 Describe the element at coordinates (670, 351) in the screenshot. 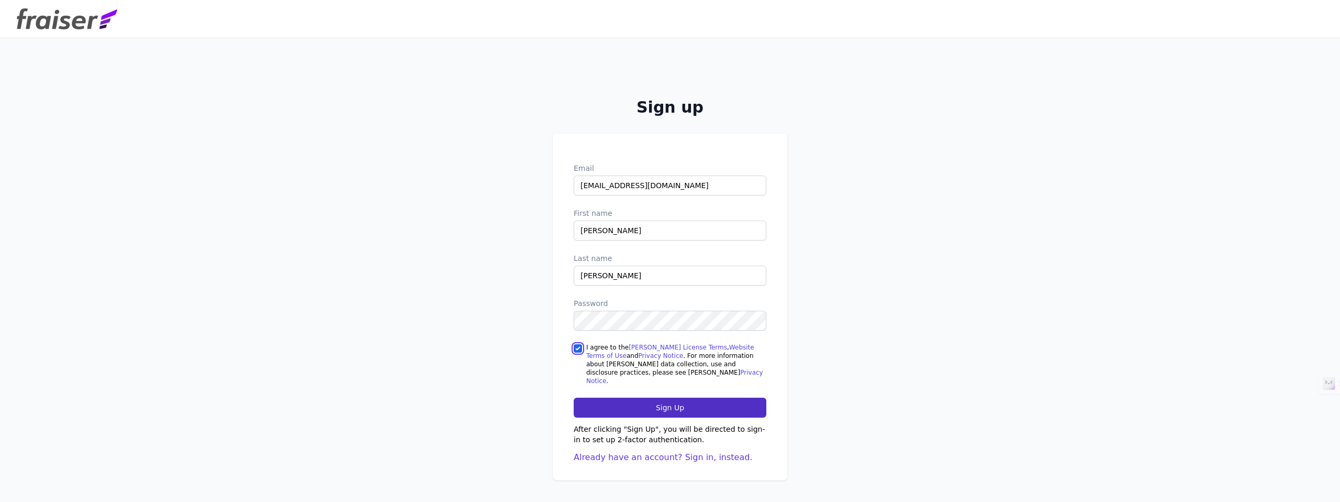

I see `a: Website Terms of Use` at that location.